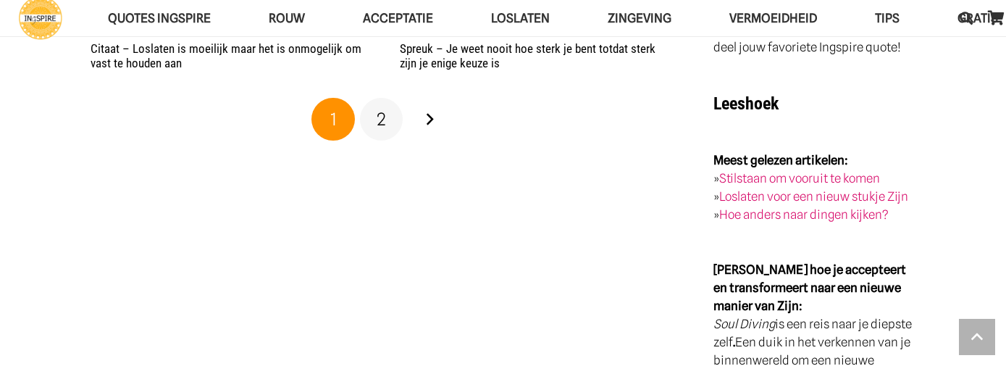 The height and width of the screenshot is (366, 1006). I want to click on span: Zingeving, so click(640, 18).